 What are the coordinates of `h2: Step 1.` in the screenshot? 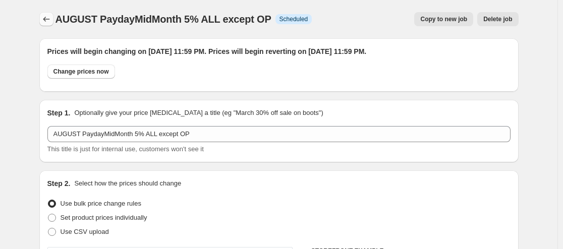 It's located at (59, 113).